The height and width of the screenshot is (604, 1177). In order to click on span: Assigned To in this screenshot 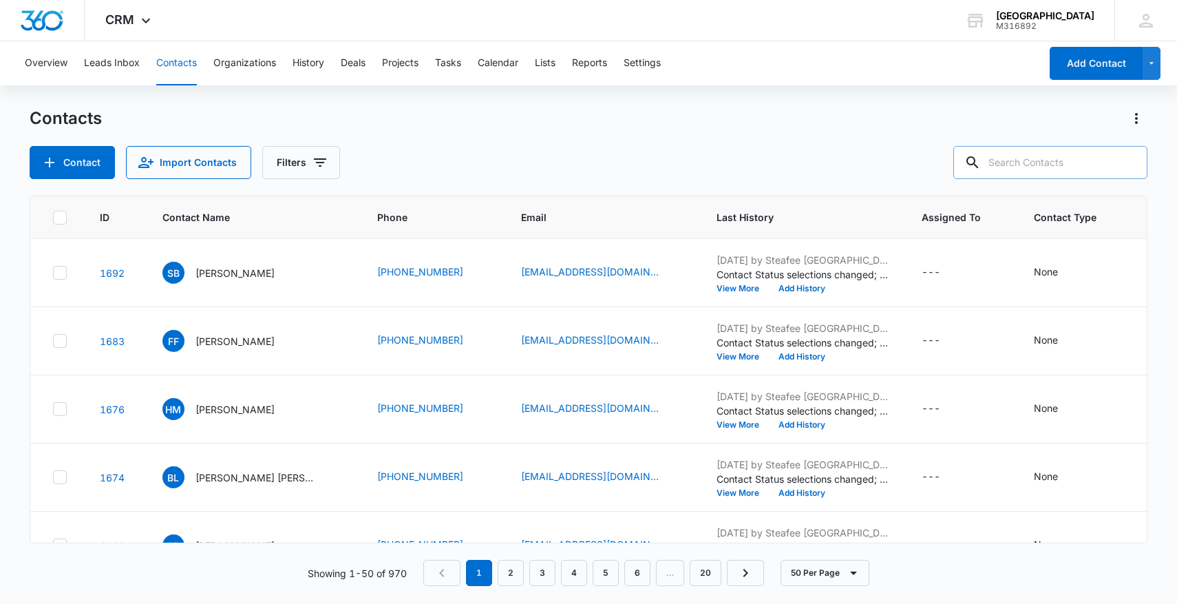, I will do `click(951, 217)`.